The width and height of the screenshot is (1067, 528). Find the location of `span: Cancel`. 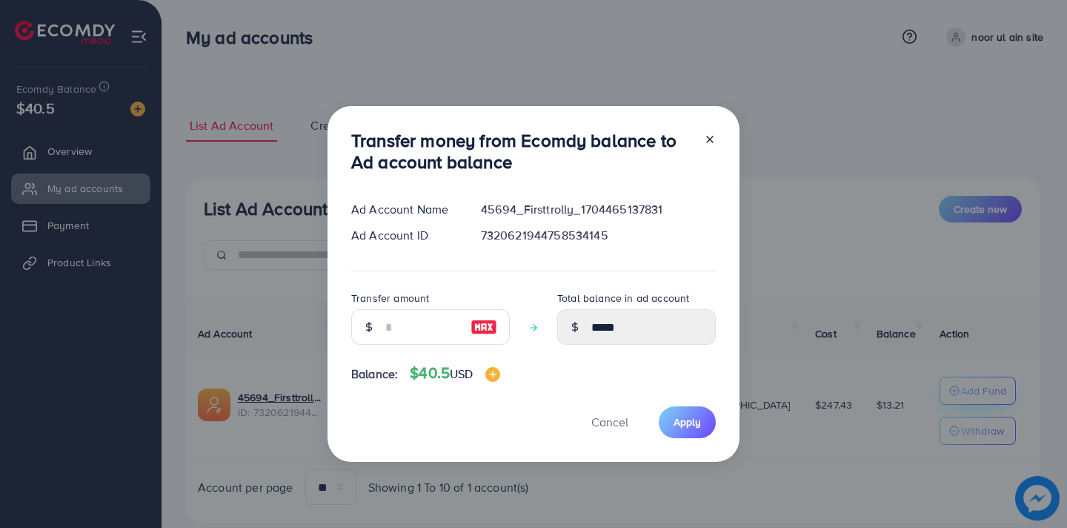

span: Cancel is located at coordinates (610, 422).